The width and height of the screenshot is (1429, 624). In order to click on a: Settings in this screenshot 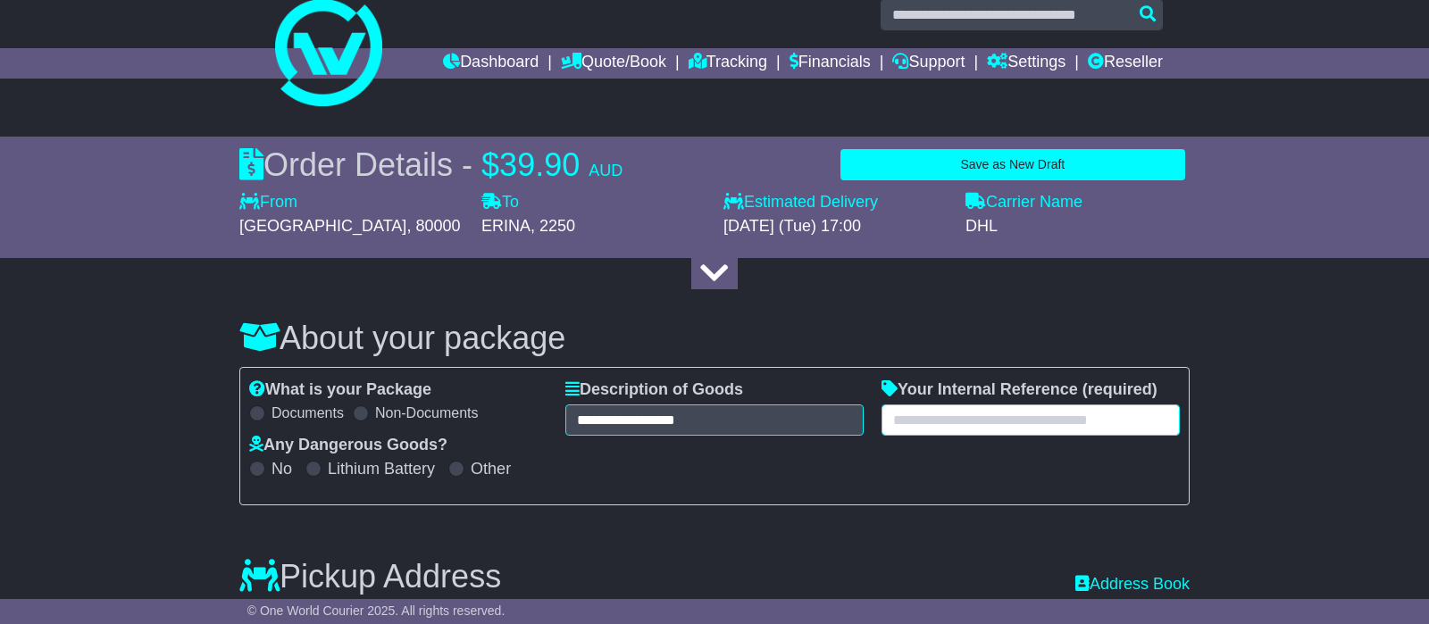, I will do `click(1026, 63)`.